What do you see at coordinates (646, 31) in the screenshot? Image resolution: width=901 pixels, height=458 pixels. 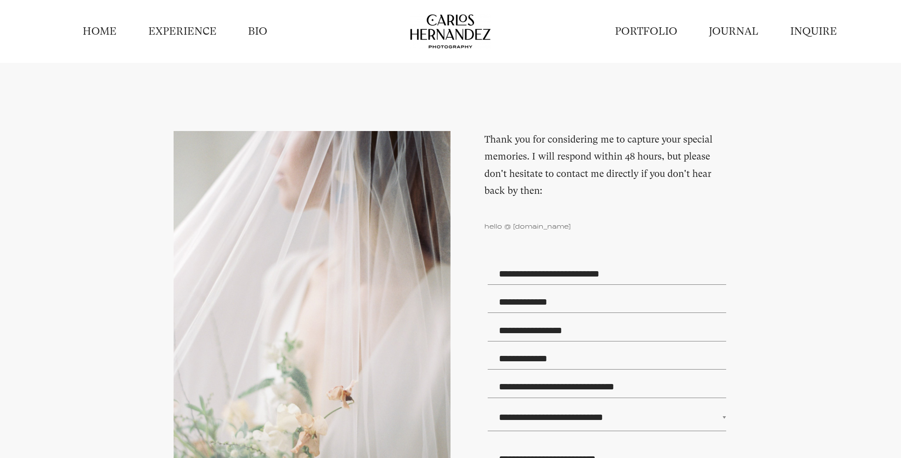 I see `a: PORTFOLIO` at bounding box center [646, 31].